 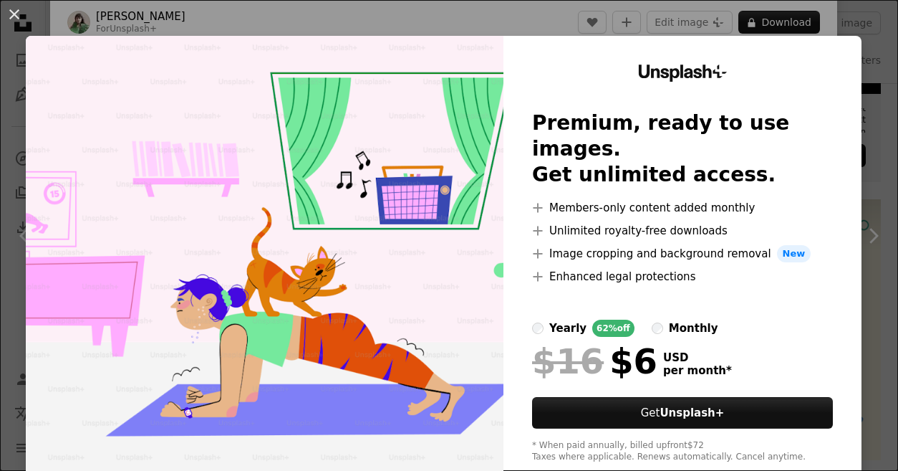 I want to click on input: yearly62%off, so click(x=538, y=328).